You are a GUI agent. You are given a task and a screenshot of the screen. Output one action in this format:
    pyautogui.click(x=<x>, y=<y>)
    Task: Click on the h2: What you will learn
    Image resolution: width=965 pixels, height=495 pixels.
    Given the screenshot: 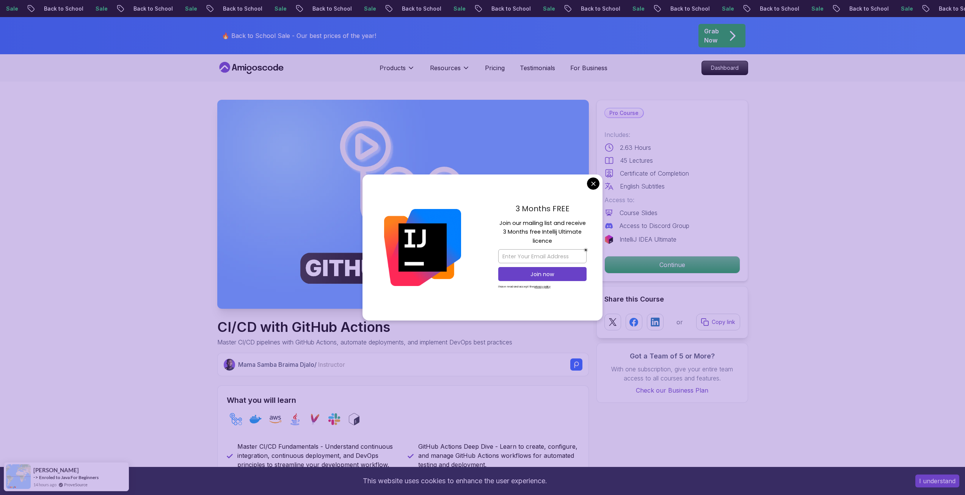 What is the action you would take?
    pyautogui.click(x=403, y=400)
    